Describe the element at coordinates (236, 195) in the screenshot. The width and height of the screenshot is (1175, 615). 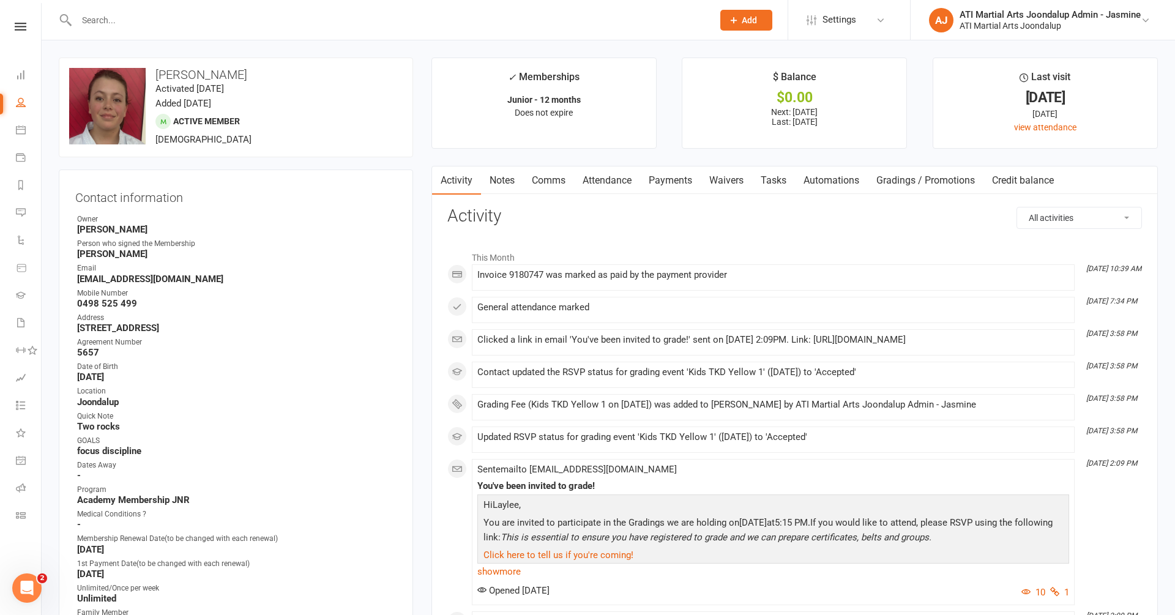
I see `h3: Contact information` at that location.